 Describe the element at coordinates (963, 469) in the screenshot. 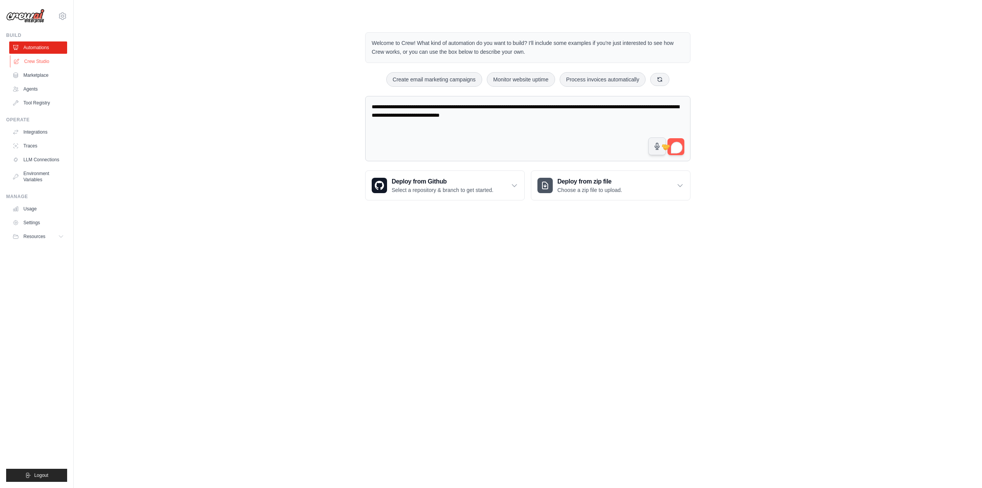

I see `div: Widget de chat` at that location.